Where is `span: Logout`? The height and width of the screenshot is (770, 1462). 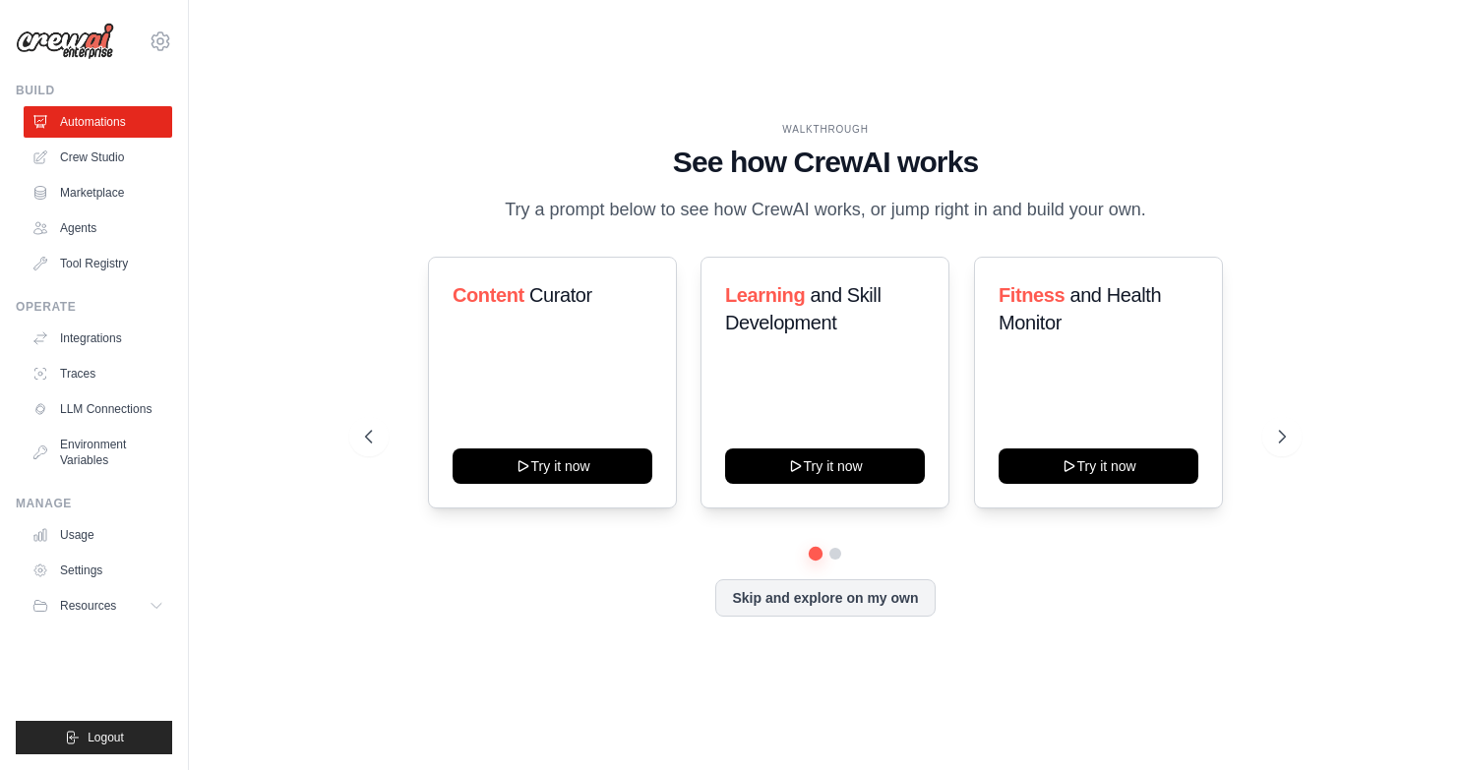 span: Logout is located at coordinates (105, 738).